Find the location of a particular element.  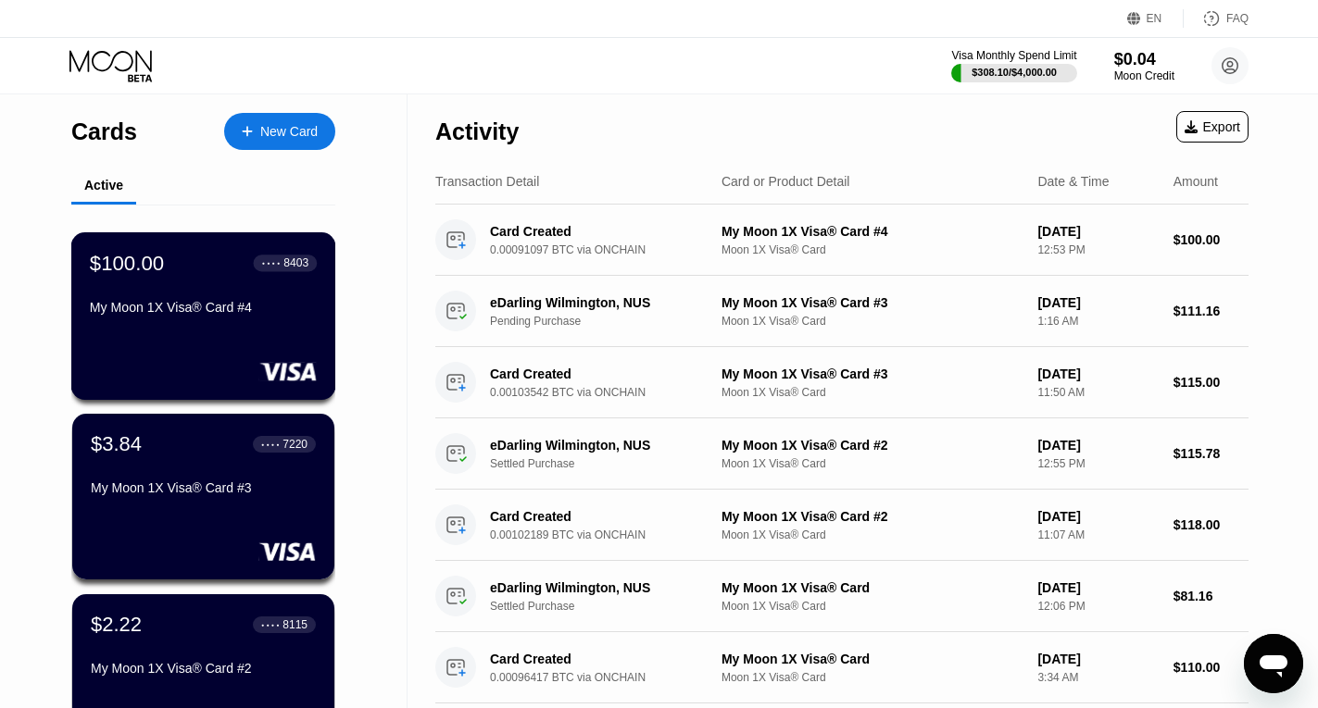

div: $2.22 is located at coordinates (116, 625).